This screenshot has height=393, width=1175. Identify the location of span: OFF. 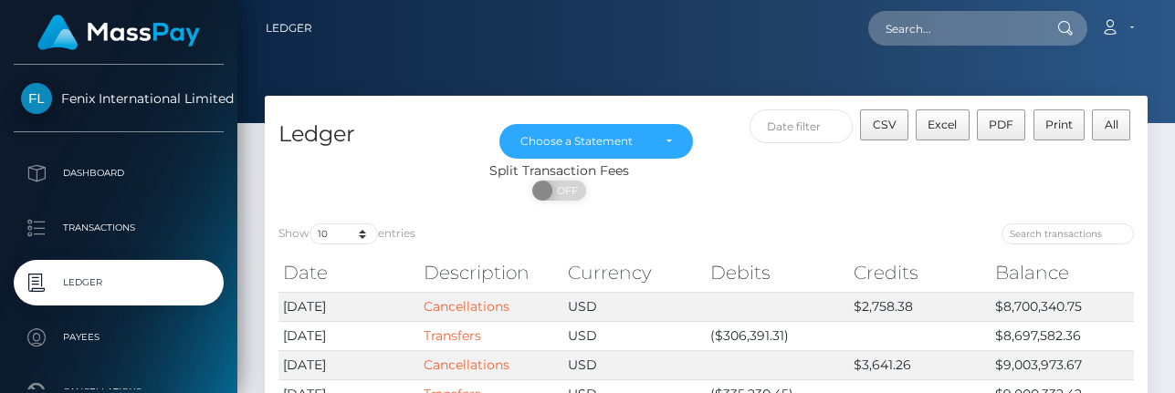
(565, 191).